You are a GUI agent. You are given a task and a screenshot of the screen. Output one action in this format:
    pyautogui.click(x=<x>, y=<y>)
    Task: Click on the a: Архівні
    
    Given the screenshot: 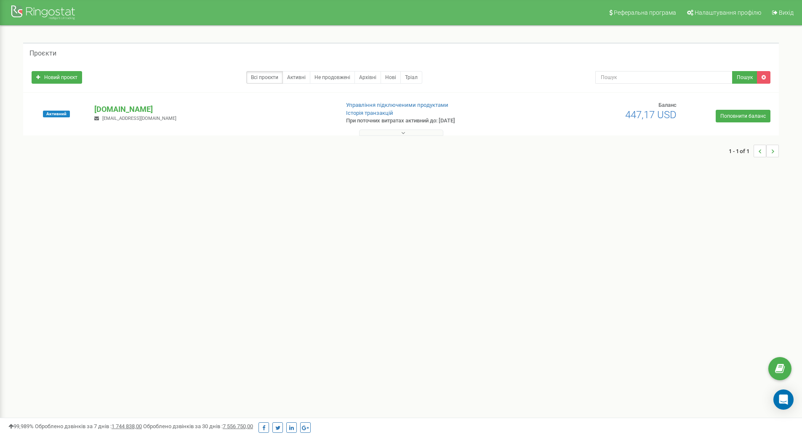 What is the action you would take?
    pyautogui.click(x=367, y=77)
    